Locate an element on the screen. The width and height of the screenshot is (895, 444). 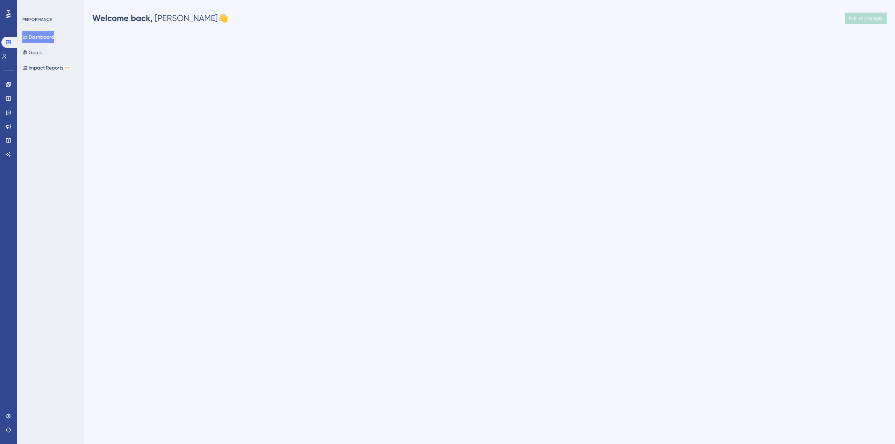
button: Goals is located at coordinates (32, 52).